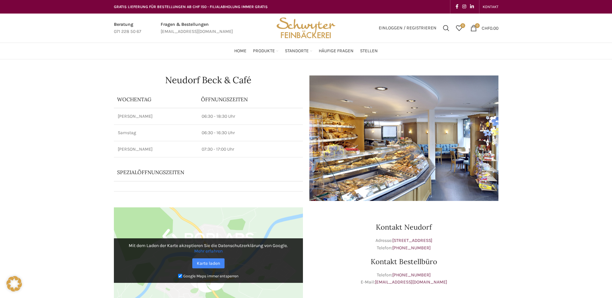  What do you see at coordinates (264, 51) in the screenshot?
I see `span: Produkte` at bounding box center [264, 51].